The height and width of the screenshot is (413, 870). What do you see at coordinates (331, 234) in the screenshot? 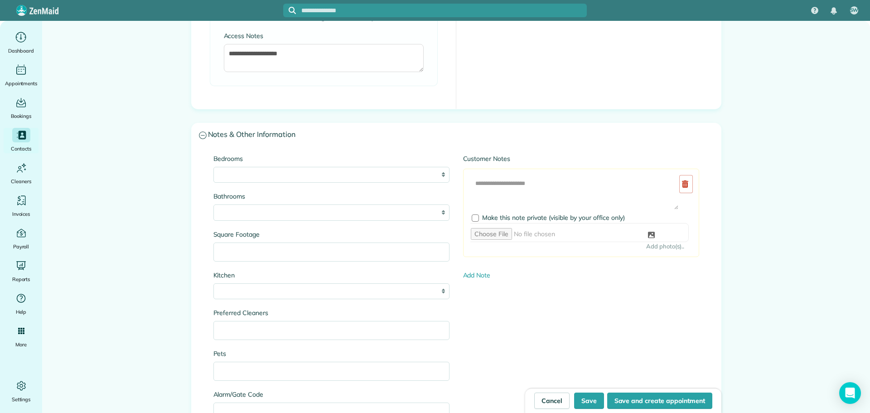
I see `label: Square Footage` at bounding box center [331, 234].